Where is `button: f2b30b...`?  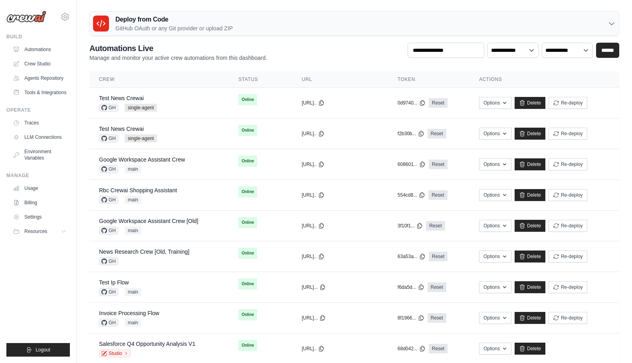
button: f2b30b... is located at coordinates (411, 134).